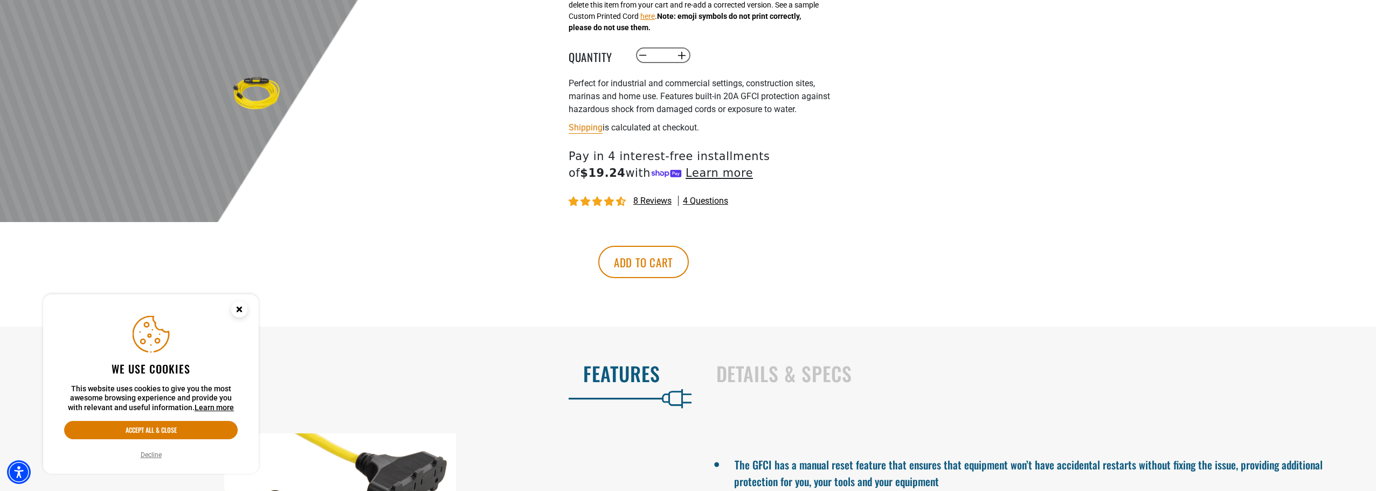 The height and width of the screenshot is (491, 1376). What do you see at coordinates (214, 408) in the screenshot?
I see `a: This website uses cookies to give you the most awesome browsing experience and provide you with r...` at bounding box center [214, 408].